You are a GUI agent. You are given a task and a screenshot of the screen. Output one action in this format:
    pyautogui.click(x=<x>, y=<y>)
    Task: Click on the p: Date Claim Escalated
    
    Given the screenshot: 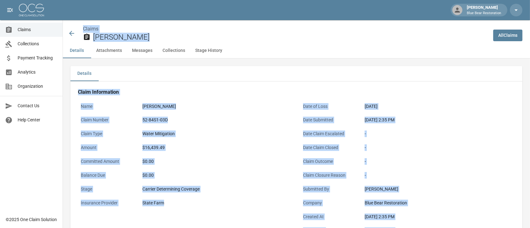 What is the action you would take?
    pyautogui.click(x=328, y=134)
    